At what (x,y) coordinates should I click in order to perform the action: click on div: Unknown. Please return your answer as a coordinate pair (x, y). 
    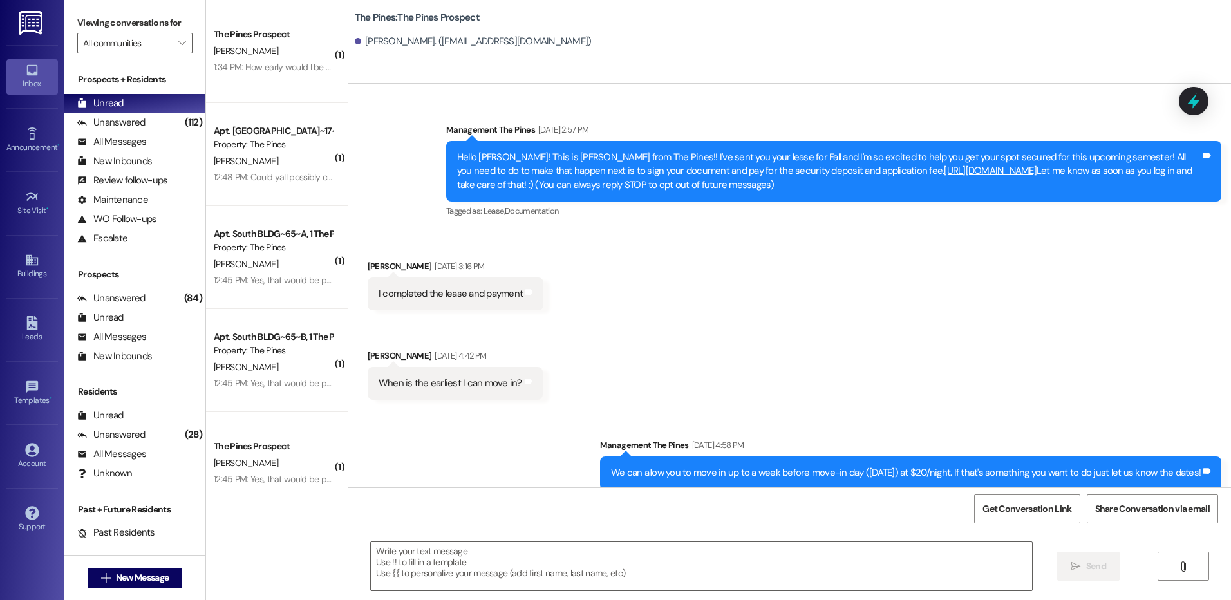
    Looking at the image, I should click on (104, 473).